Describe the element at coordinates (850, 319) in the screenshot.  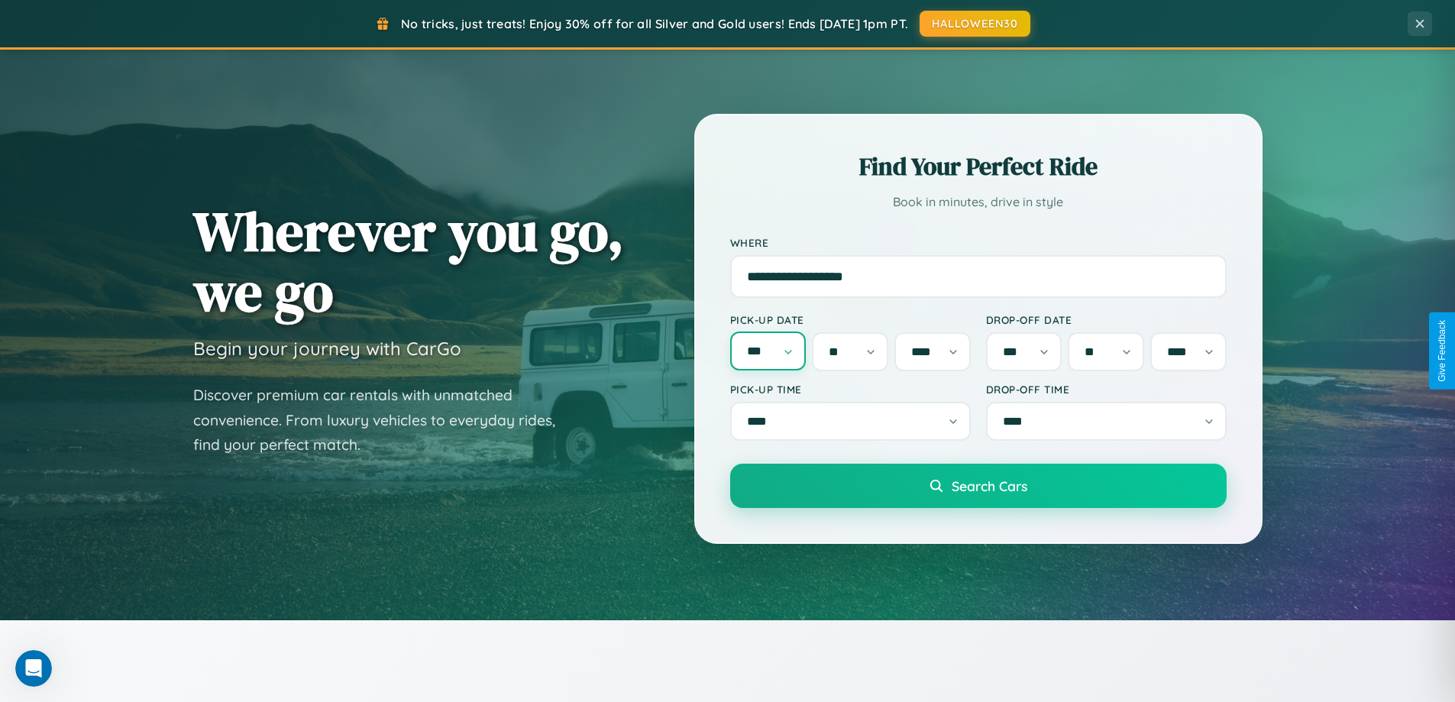
I see `label: Pick-up Date` at that location.